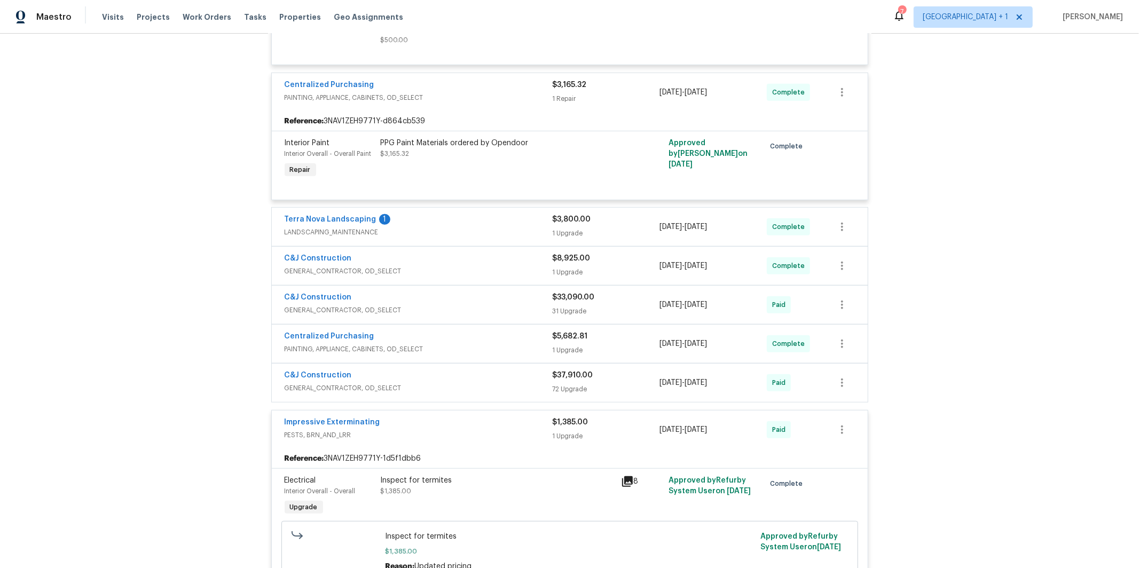  Describe the element at coordinates (304, 507) in the screenshot. I see `span: Upgrade` at that location.